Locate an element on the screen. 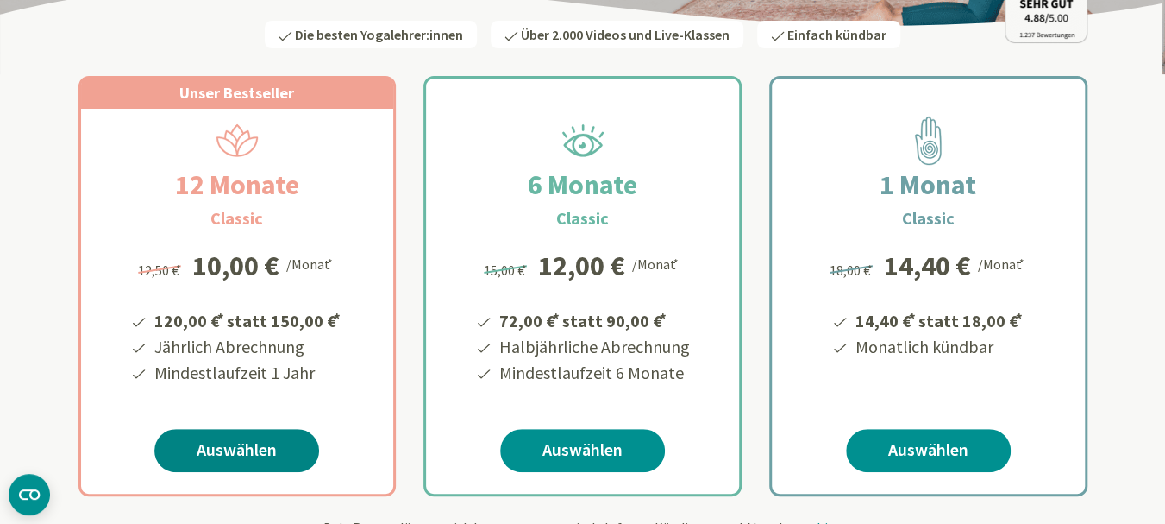  li: Jährlich Abrechnung is located at coordinates (248, 347).